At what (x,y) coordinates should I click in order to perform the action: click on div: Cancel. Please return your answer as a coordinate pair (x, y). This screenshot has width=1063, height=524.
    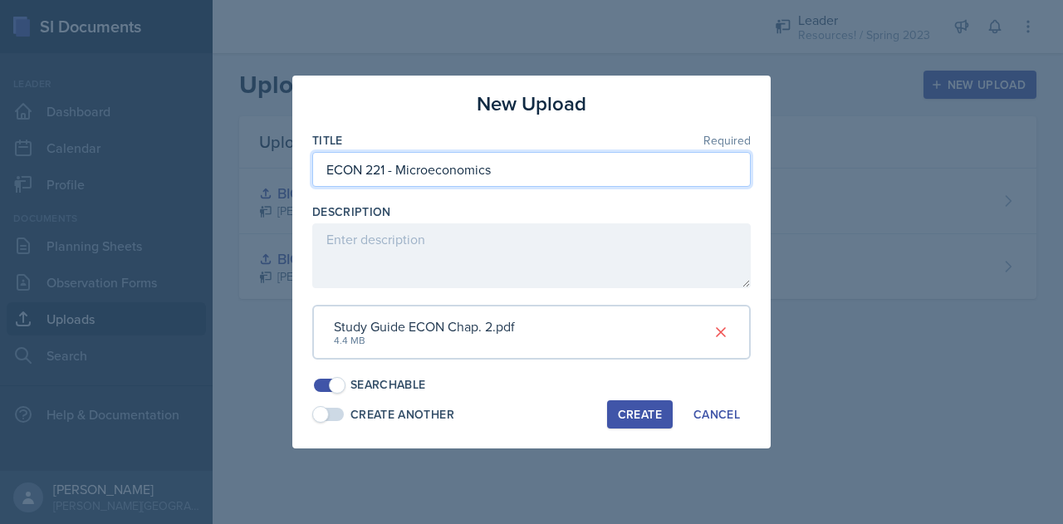
    Looking at the image, I should click on (717, 414).